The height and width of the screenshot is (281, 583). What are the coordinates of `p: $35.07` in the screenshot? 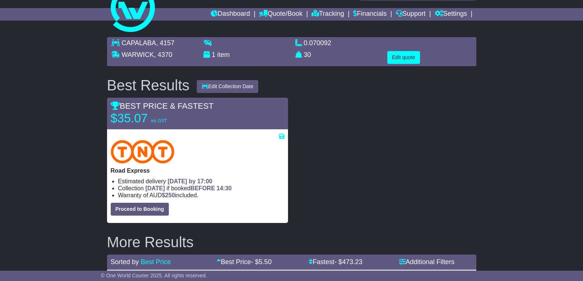 It's located at (157, 118).